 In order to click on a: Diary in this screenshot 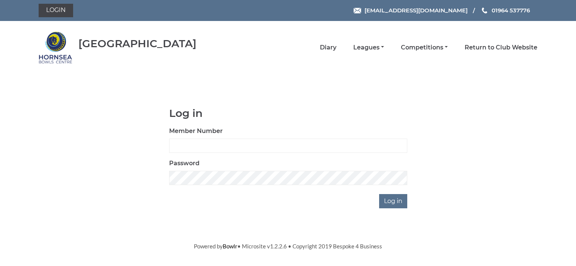, I will do `click(328, 48)`.